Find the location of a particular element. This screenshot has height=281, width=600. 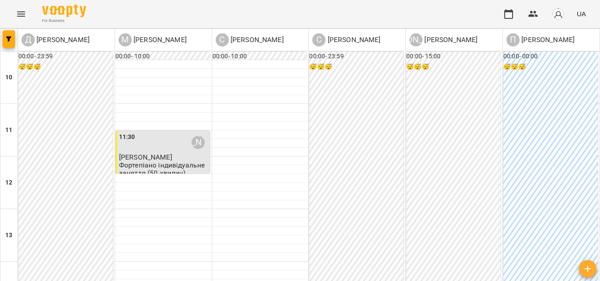

h6: 10 is located at coordinates (9, 78).